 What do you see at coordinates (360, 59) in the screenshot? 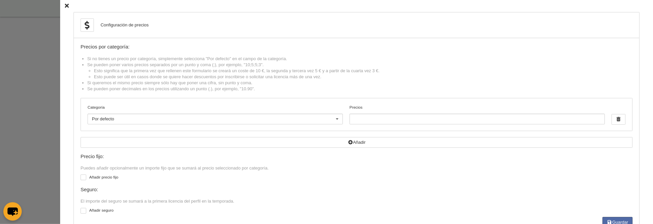
I see `li: Si no tienes un precio por categoría, simplemente selecciona "Por defecto" en el campo de la cate...` at bounding box center [360, 59].